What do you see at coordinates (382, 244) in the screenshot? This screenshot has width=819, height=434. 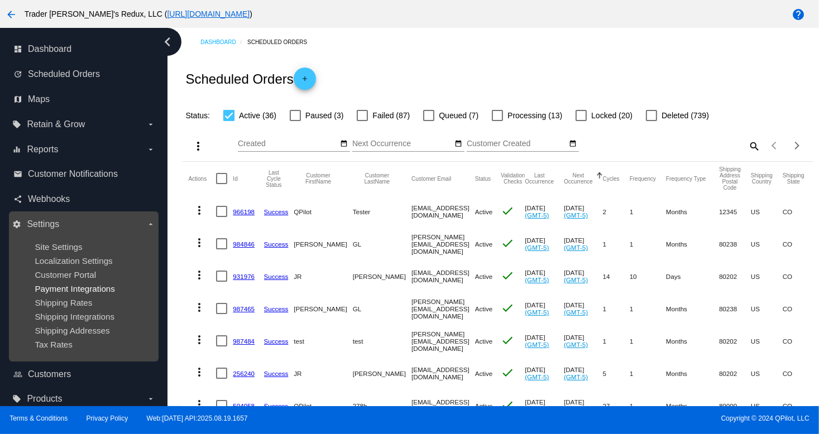 I see `mat-cell: GL` at bounding box center [382, 244].